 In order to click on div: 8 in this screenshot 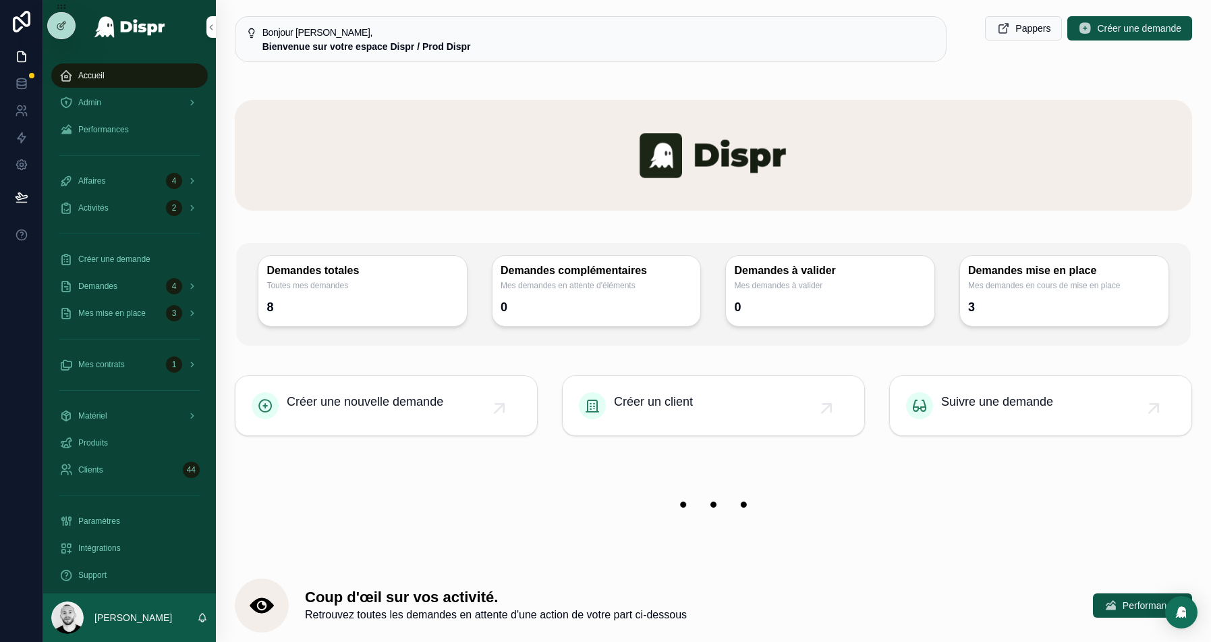, I will do `click(270, 307)`.